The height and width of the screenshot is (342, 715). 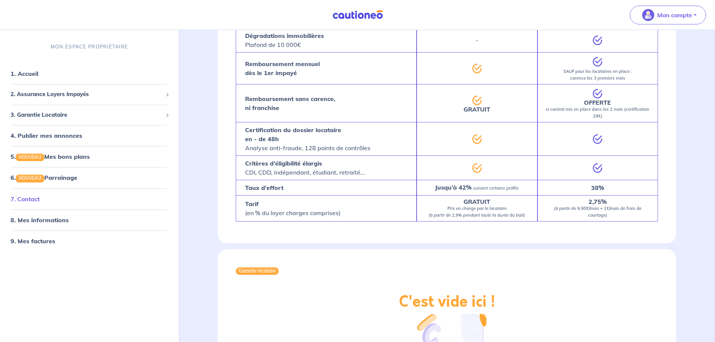 What do you see at coordinates (264, 188) in the screenshot?
I see `strong: Taux d’effort` at bounding box center [264, 188].